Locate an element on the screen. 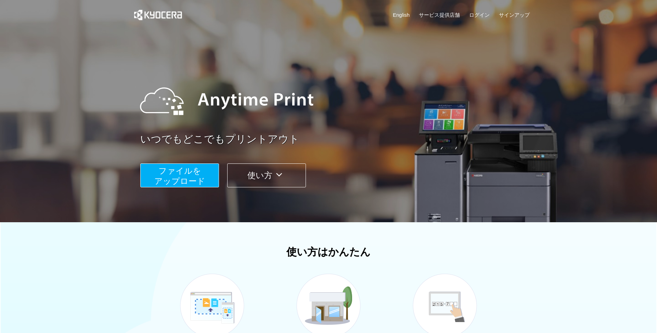  a: サインアップ is located at coordinates (514, 15).